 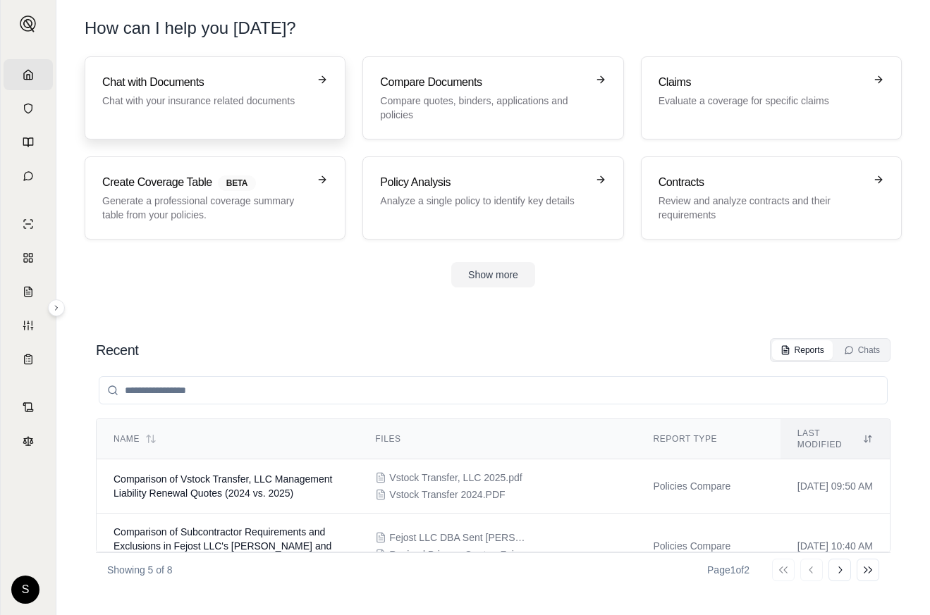 What do you see at coordinates (771, 98) in the screenshot?
I see `a: ClaimsEvaluate a coverage for specific claims` at bounding box center [771, 98].